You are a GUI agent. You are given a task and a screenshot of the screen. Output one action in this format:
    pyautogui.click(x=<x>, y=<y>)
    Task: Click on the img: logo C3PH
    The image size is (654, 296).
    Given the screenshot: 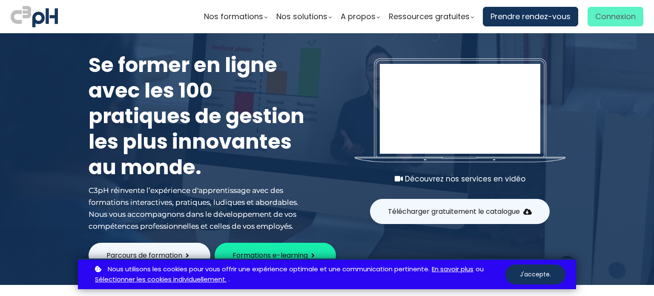 What is the action you would take?
    pyautogui.click(x=34, y=17)
    